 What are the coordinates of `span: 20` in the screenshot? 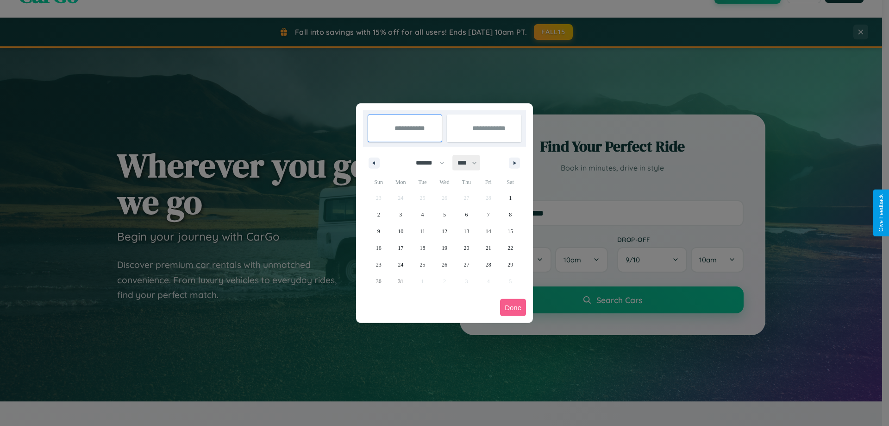 It's located at (466, 248).